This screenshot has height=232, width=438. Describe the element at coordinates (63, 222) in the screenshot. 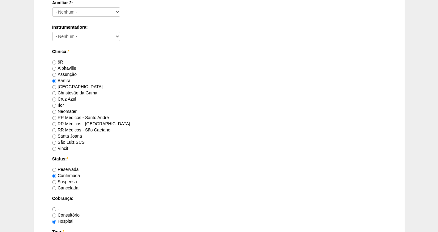

I see `label: Hospital` at that location.